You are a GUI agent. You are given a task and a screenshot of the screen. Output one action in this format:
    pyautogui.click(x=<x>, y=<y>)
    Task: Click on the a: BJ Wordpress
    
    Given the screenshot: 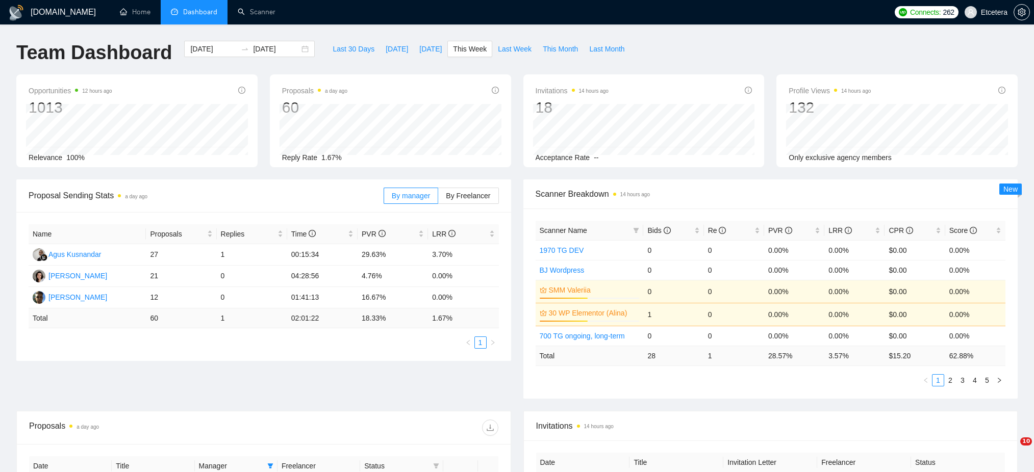 What is the action you would take?
    pyautogui.click(x=562, y=270)
    